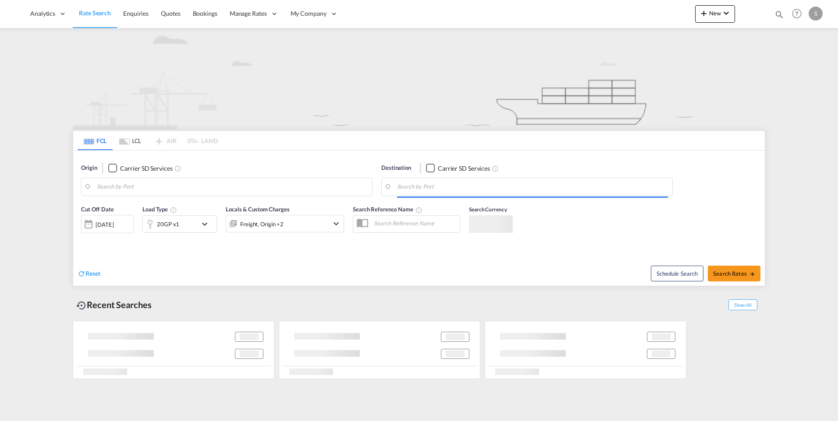  What do you see at coordinates (779, 16) in the screenshot?
I see `div: icon-magnify` at bounding box center [779, 16].